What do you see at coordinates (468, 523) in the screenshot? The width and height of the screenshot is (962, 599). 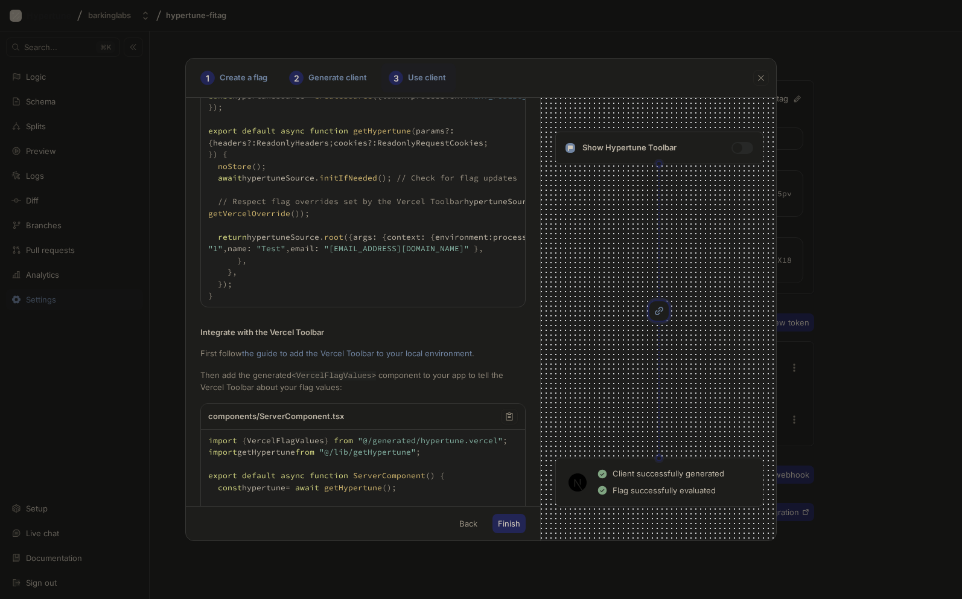 I see `button: Back` at bounding box center [468, 523].